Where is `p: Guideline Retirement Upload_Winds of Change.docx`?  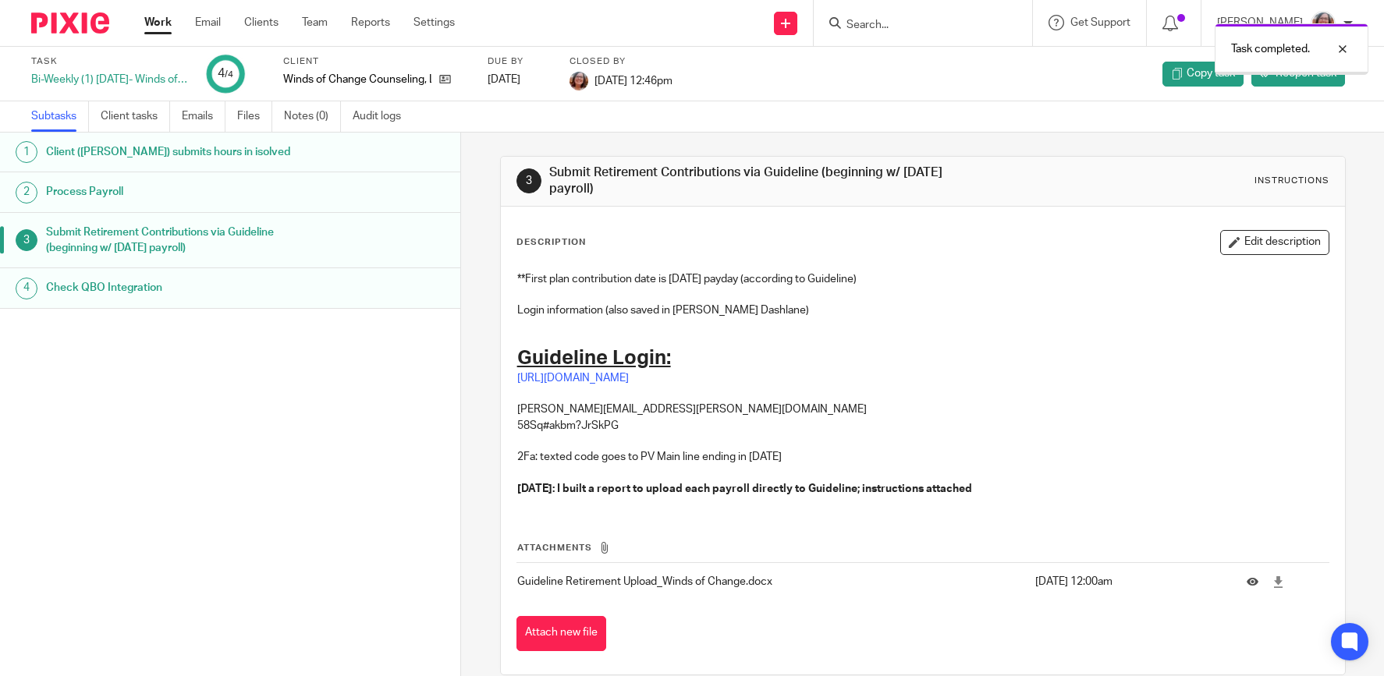
p: Guideline Retirement Upload_Winds of Change.docx is located at coordinates (772, 582).